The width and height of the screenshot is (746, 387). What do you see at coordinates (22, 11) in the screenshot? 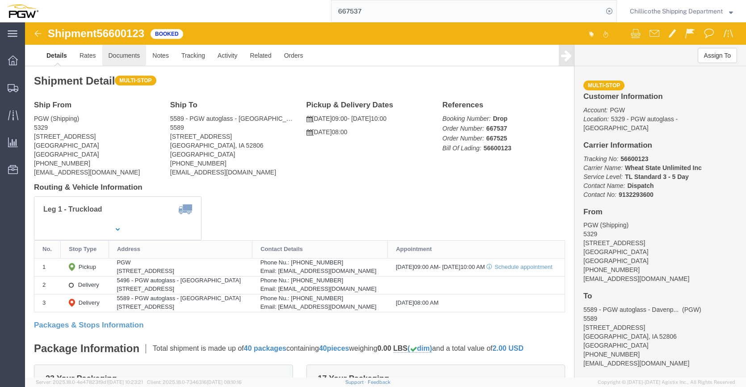
I see `img: logo` at bounding box center [22, 11].